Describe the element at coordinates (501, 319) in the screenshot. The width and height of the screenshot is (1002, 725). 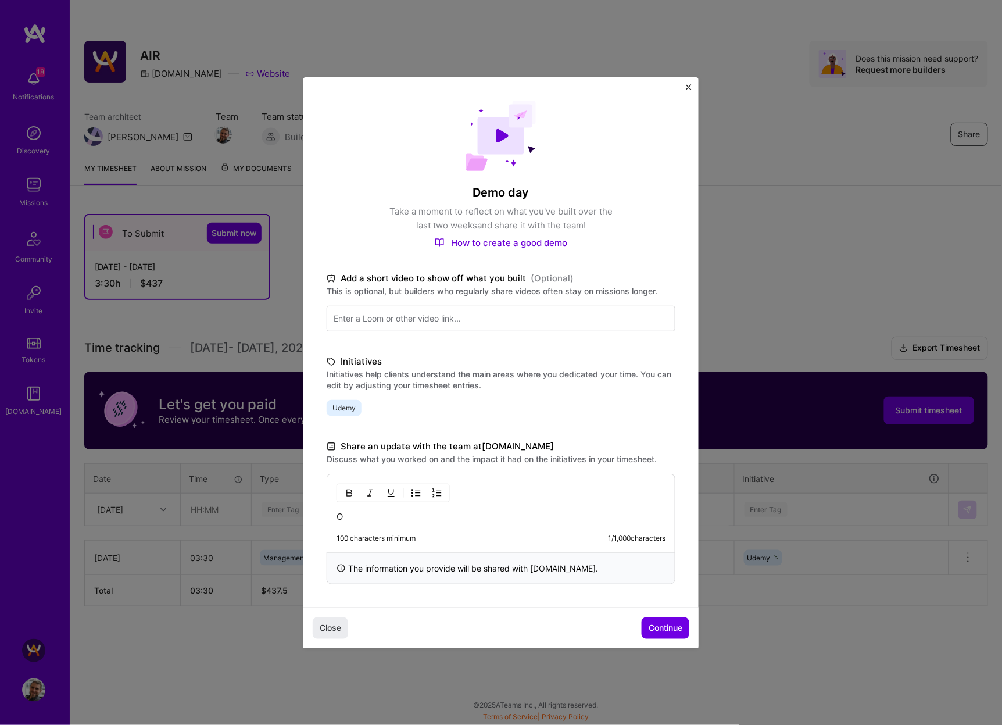
I see `input: Enter a Loom or other video link...` at that location.